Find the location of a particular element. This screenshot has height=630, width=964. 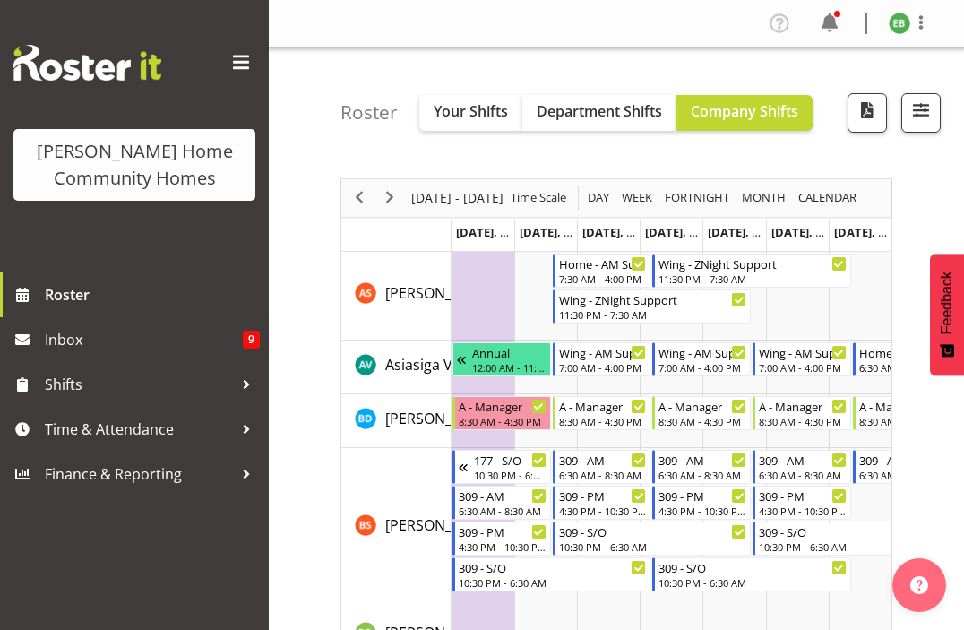

button: Timeline Month is located at coordinates (764, 197).